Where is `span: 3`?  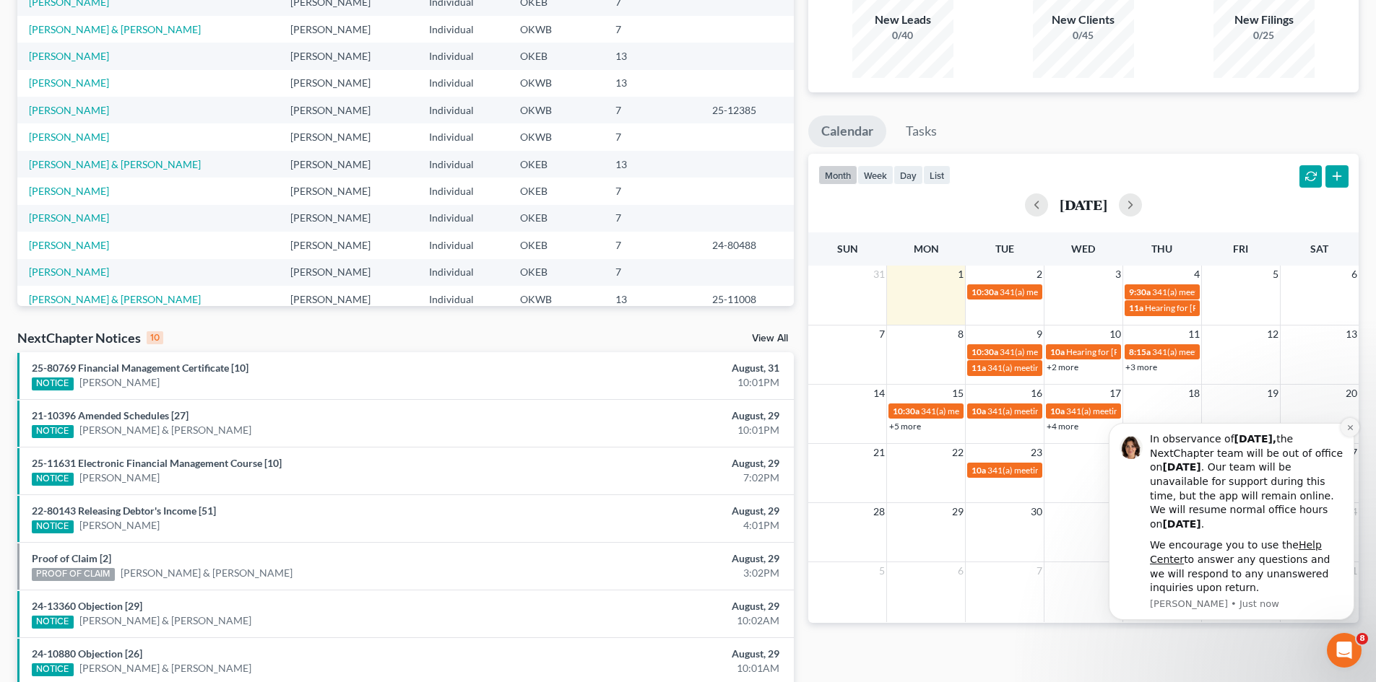 span: 3 is located at coordinates (1118, 274).